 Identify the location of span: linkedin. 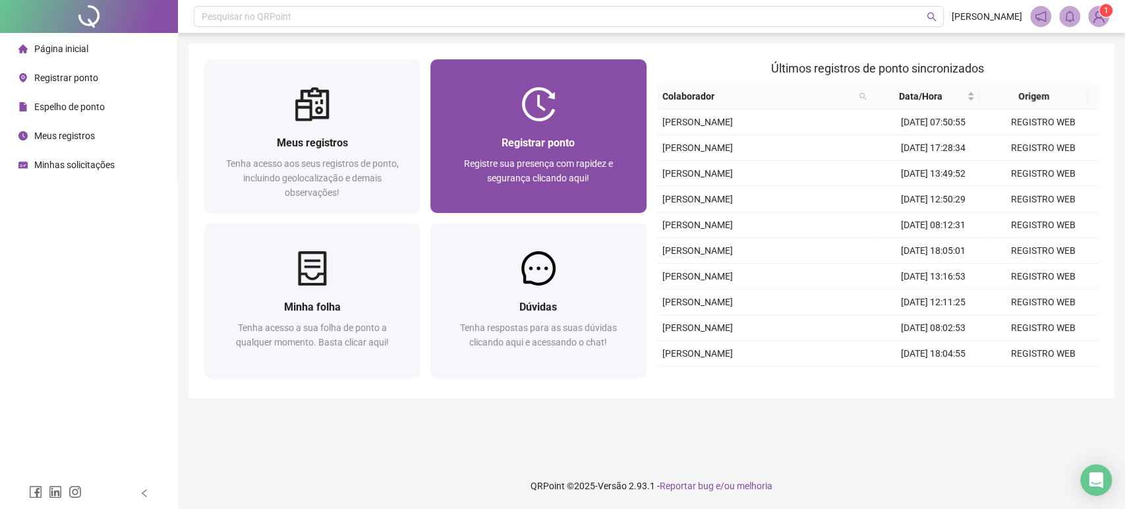
(55, 492).